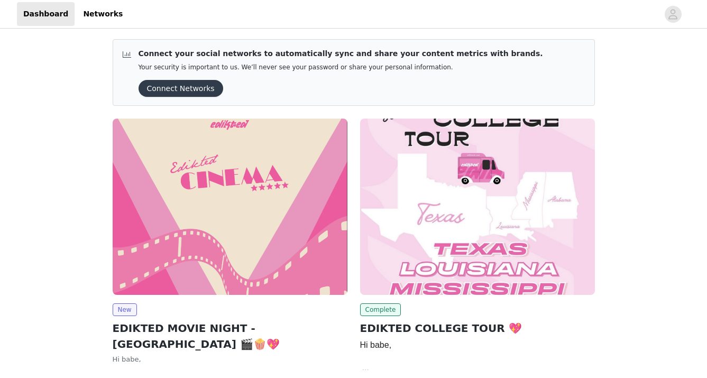 Image resolution: width=707 pixels, height=378 pixels. I want to click on span: New, so click(125, 309).